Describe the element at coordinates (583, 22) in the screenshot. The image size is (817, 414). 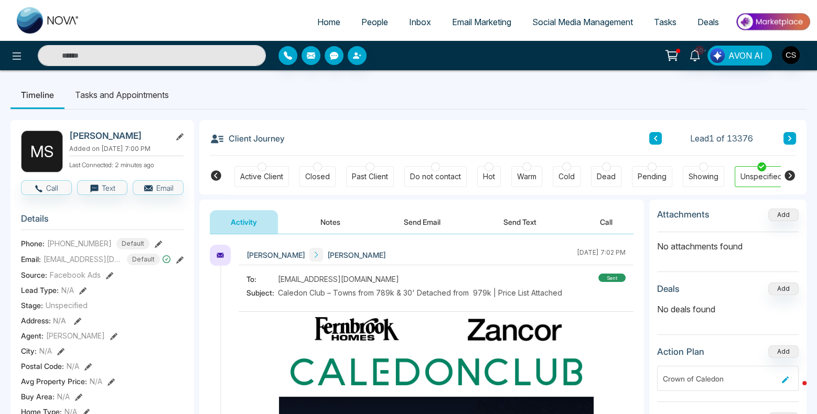
I see `span: Social Media Management` at that location.